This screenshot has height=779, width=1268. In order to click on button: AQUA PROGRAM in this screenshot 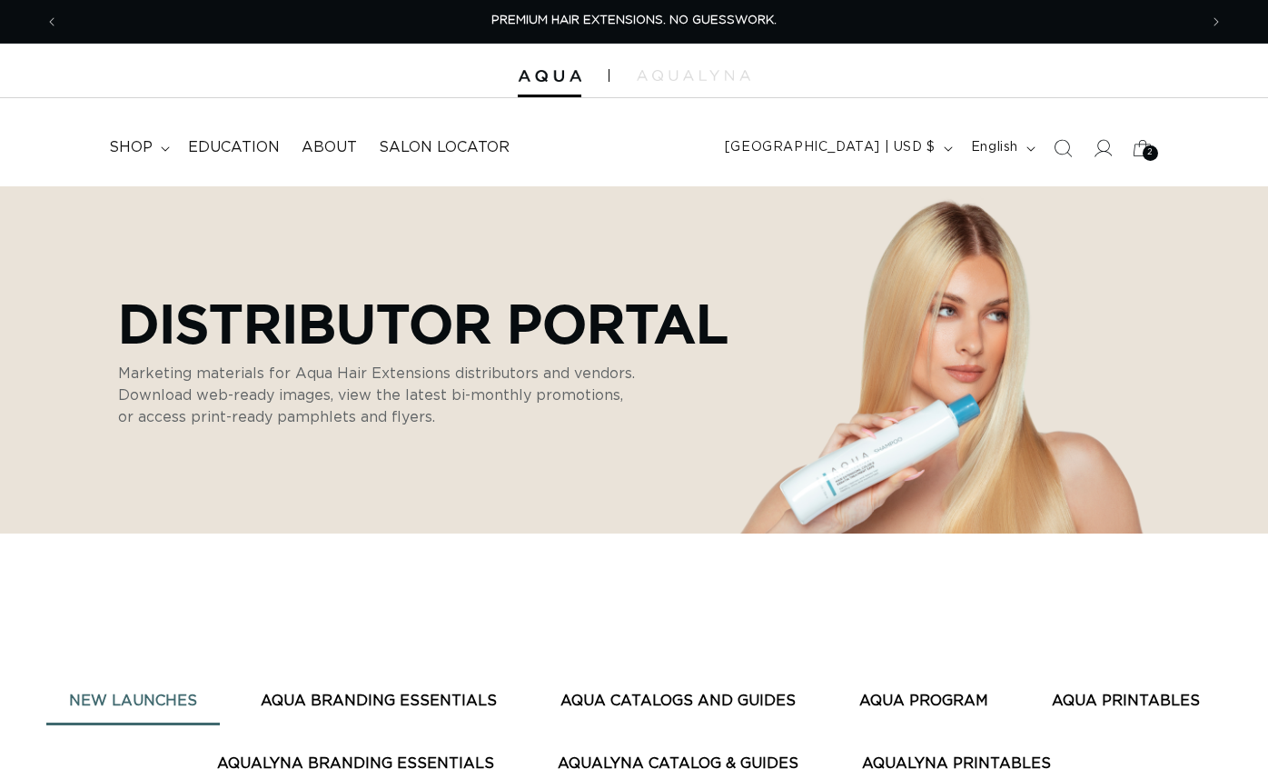, I will do `click(924, 701)`.